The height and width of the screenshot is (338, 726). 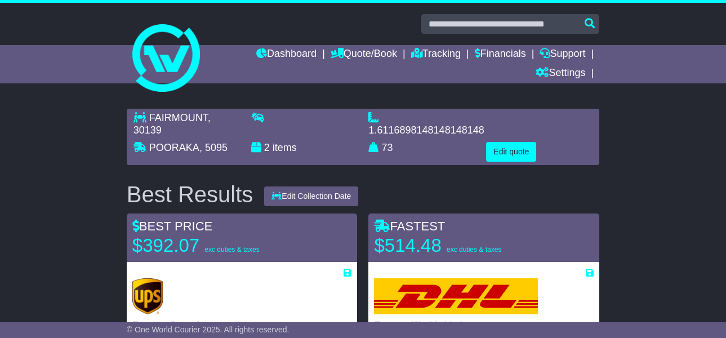 I want to click on img: UPS (new): Express Saver Import, so click(x=148, y=296).